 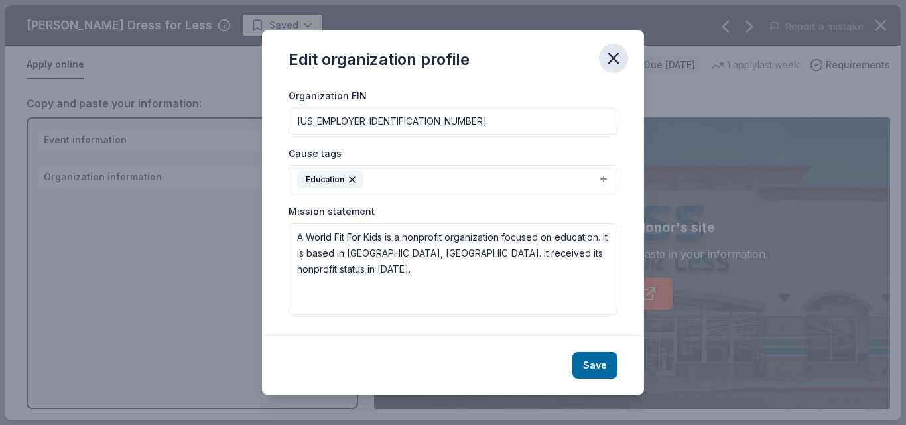 What do you see at coordinates (328, 96) in the screenshot?
I see `label: Organization EIN` at bounding box center [328, 96].